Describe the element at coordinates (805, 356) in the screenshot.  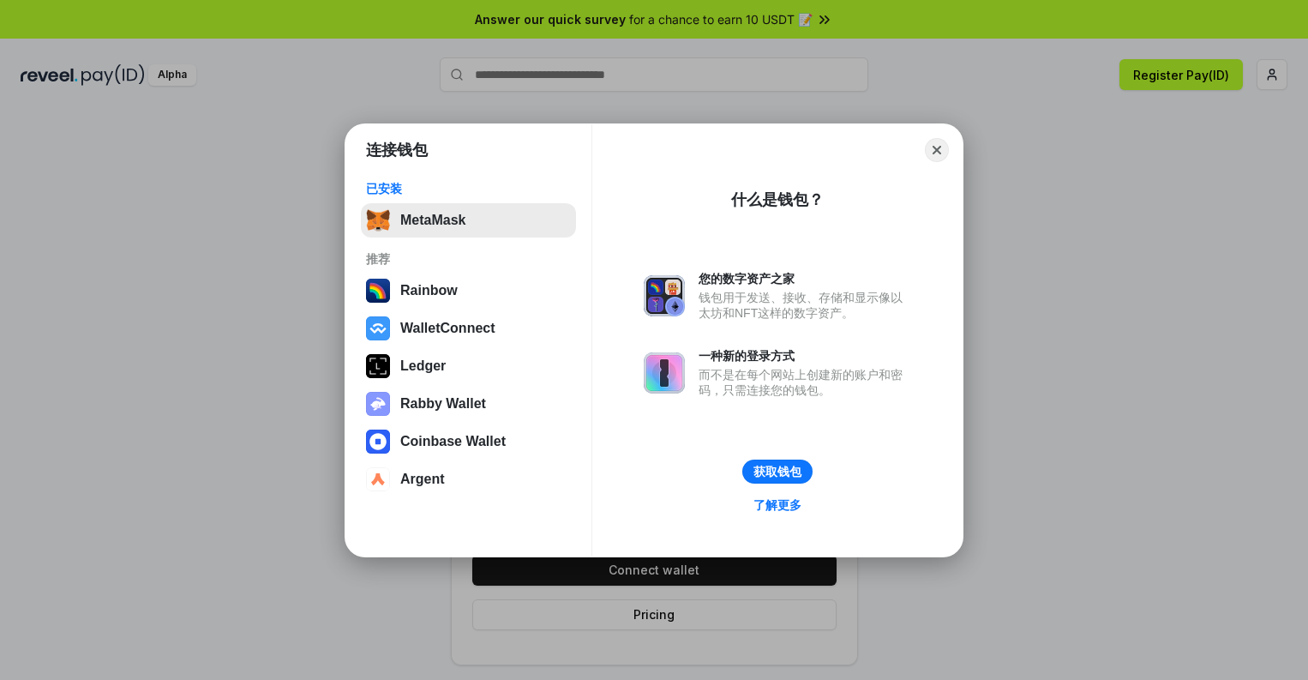
I see `div: 一种新的登录方式` at that location.